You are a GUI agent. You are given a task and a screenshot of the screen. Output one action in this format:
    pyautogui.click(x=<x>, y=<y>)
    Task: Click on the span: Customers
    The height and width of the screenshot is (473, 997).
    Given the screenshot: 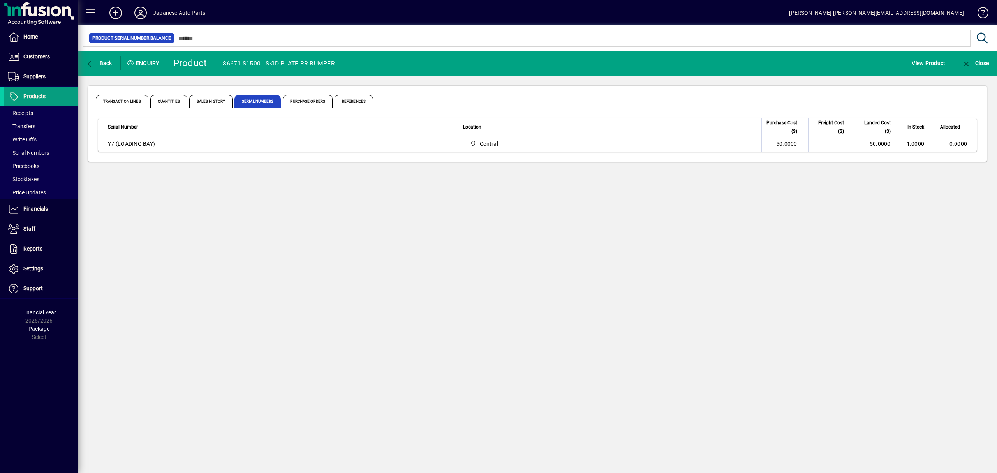 What is the action you would take?
    pyautogui.click(x=37, y=56)
    